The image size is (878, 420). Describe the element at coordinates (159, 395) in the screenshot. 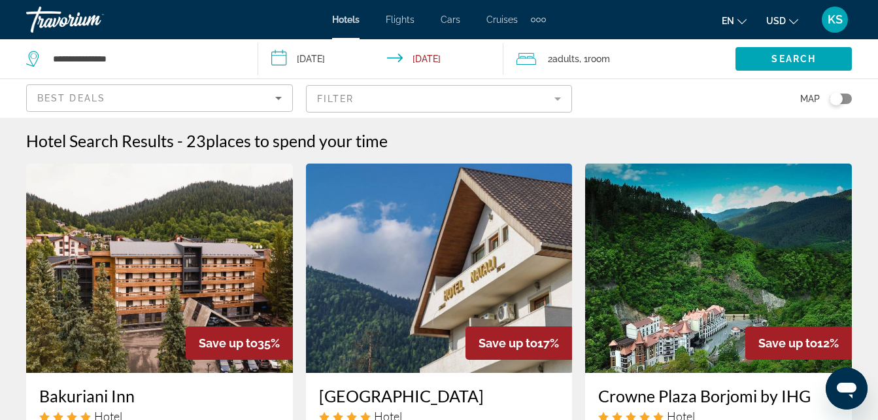

I see `h3: Bakuriani Inn` at that location.